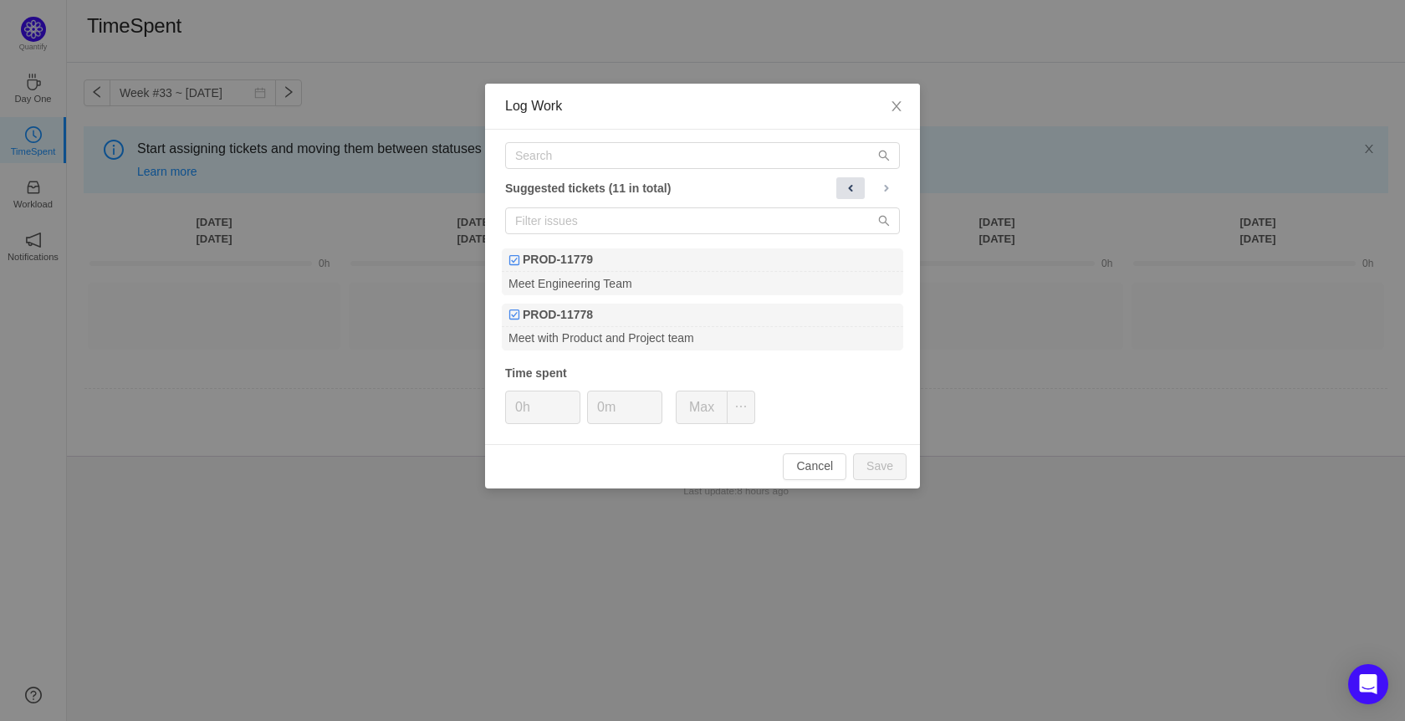 This screenshot has height=721, width=1405. I want to click on div: Time spent, so click(703, 373).